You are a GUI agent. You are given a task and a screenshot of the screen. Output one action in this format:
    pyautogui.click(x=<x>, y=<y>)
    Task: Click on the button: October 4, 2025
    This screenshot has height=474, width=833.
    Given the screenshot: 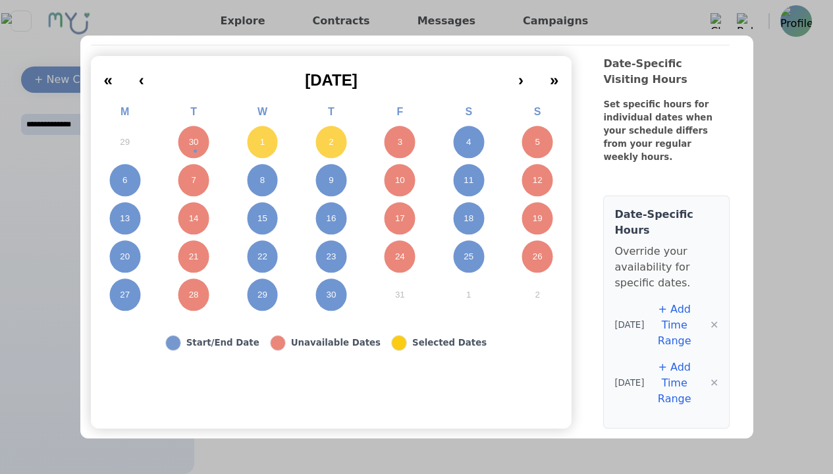 What is the action you would take?
    pyautogui.click(x=469, y=142)
    